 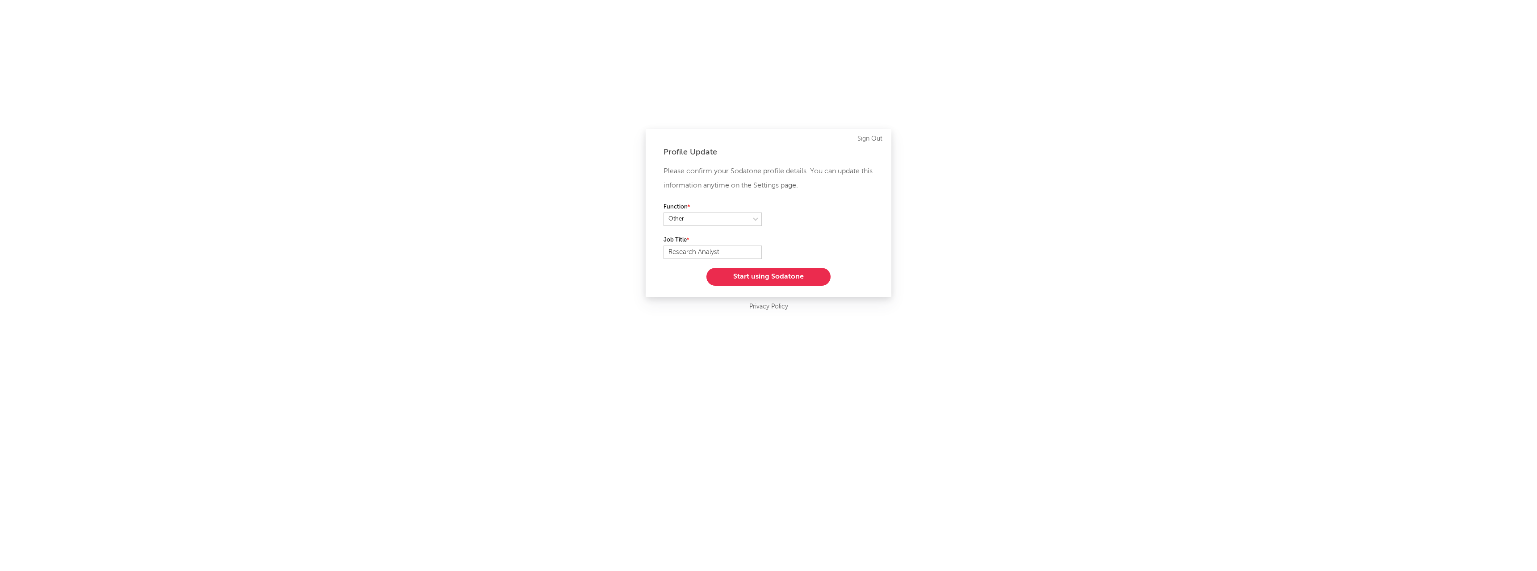 What do you see at coordinates (768, 277) in the screenshot?
I see `button: Start using Sodatone` at bounding box center [768, 277].